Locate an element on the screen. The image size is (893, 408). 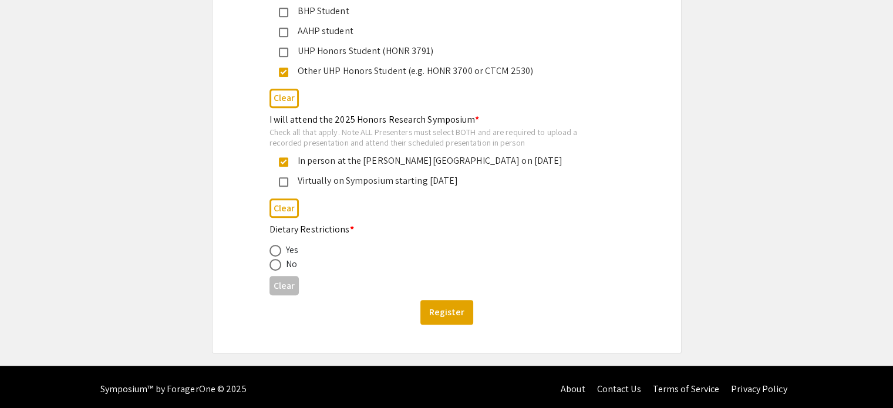
div: AAHP student is located at coordinates (442, 31).